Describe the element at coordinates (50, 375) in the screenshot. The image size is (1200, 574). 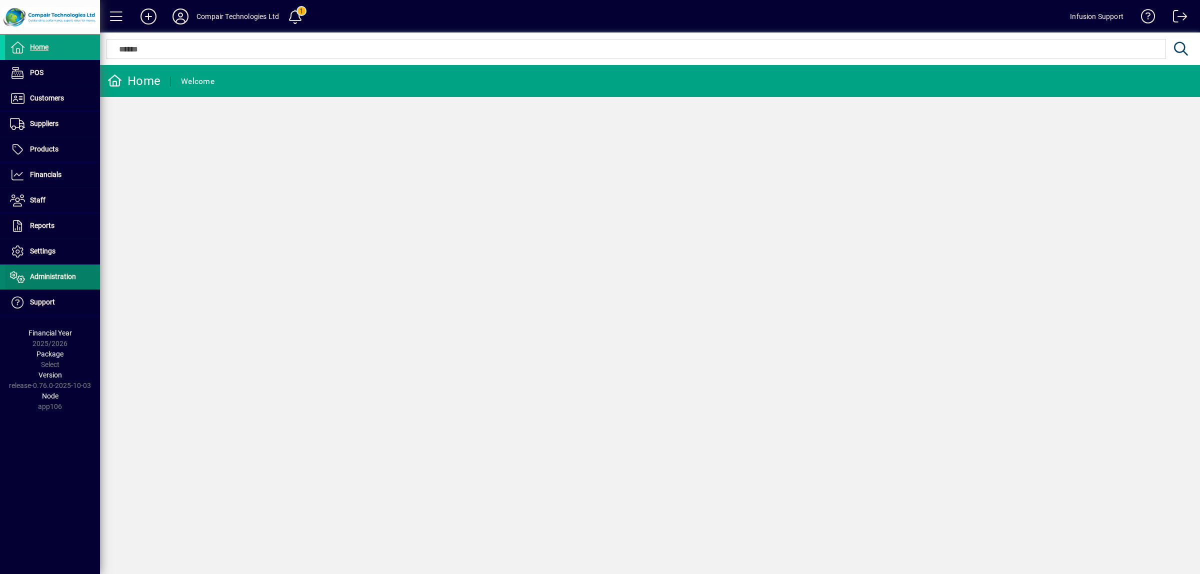
I see `span: Version` at that location.